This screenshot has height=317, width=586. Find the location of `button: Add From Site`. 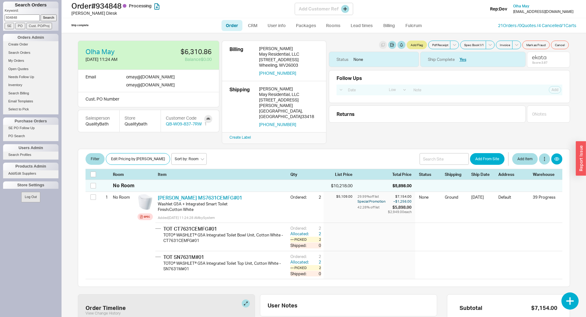

button: Add From Site is located at coordinates (487, 159).